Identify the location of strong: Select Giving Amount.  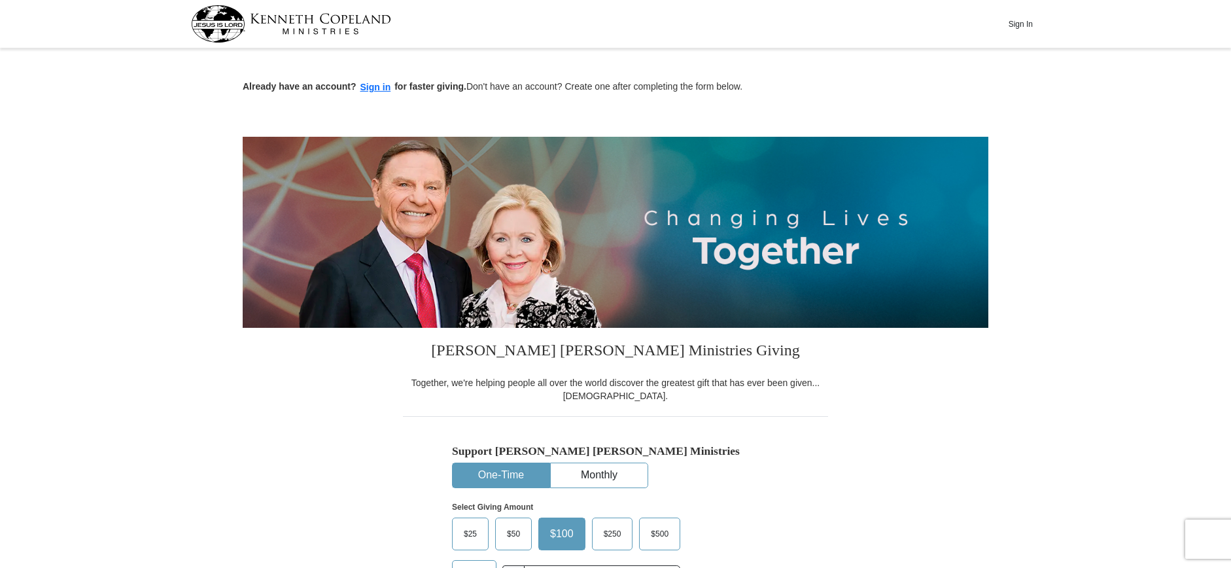
(492, 507).